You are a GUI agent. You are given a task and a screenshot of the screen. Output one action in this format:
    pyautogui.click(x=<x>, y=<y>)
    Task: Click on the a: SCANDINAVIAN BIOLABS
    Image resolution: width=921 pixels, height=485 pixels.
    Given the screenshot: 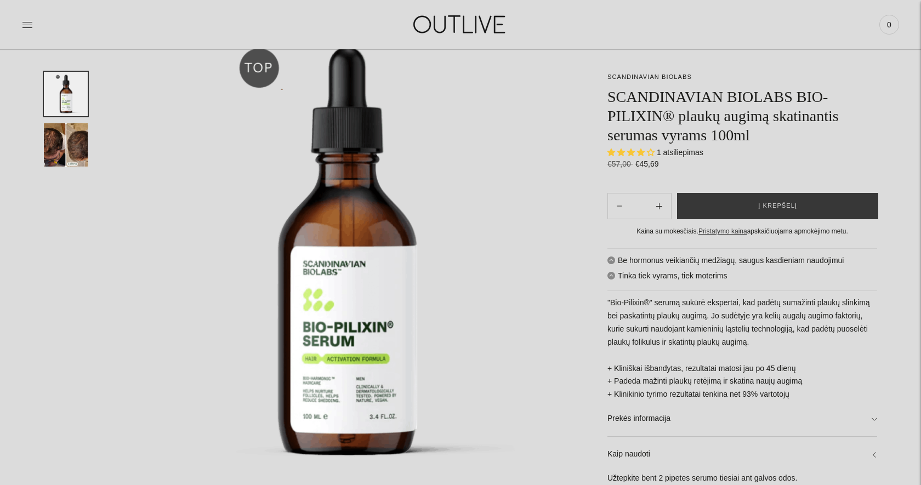 What is the action you would take?
    pyautogui.click(x=649, y=77)
    